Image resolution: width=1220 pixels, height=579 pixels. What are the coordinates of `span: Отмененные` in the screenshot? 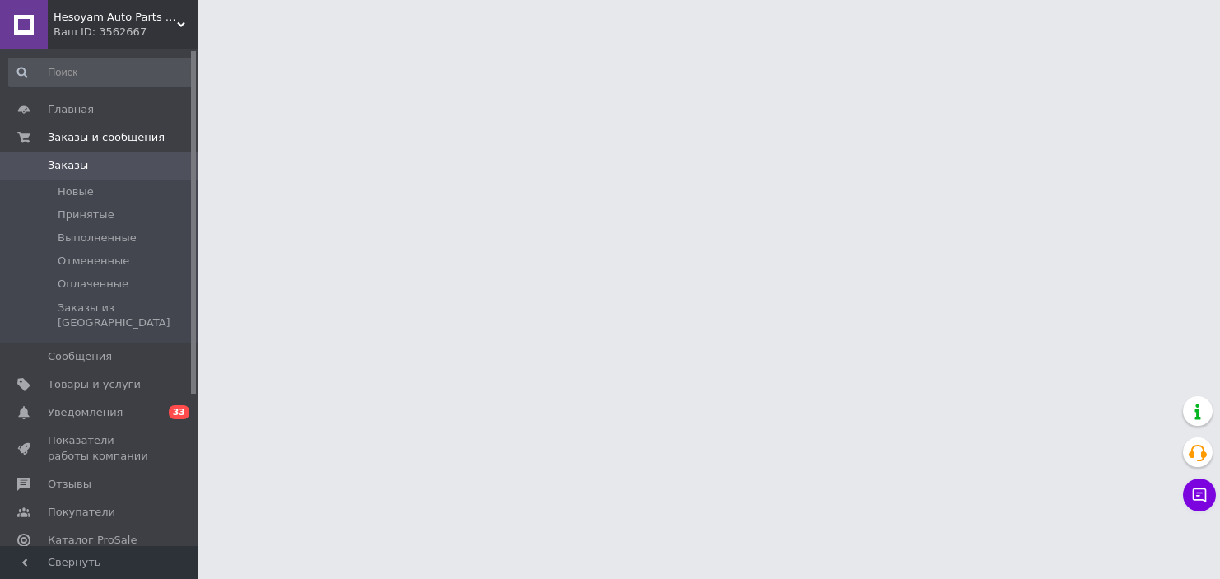 It's located at (93, 261).